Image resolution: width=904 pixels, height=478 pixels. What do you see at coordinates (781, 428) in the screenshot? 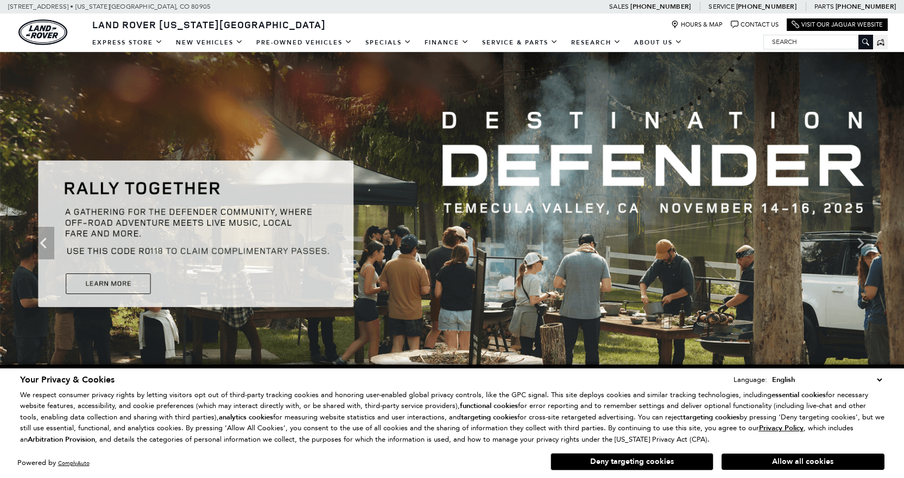
I see `a: Privacy Policy` at bounding box center [781, 428].